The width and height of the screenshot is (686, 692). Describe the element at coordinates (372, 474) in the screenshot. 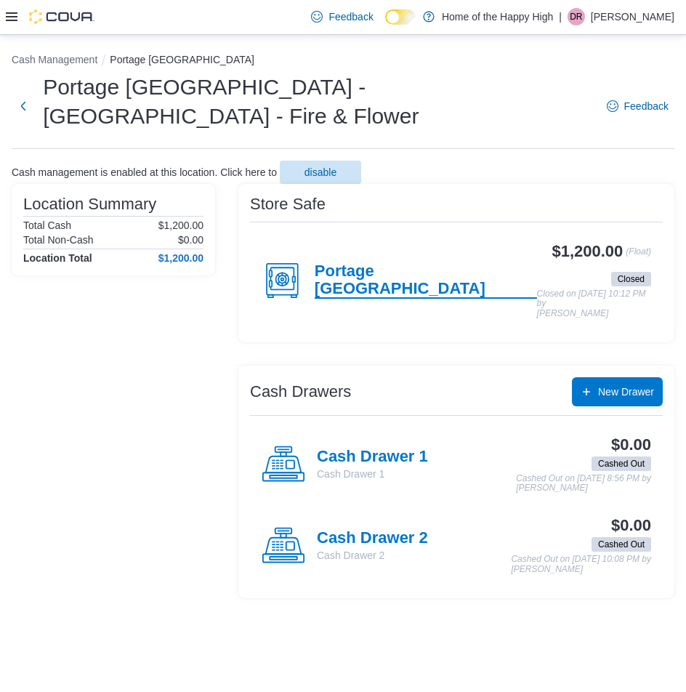

I see `p: Cash Drawer 1` at that location.